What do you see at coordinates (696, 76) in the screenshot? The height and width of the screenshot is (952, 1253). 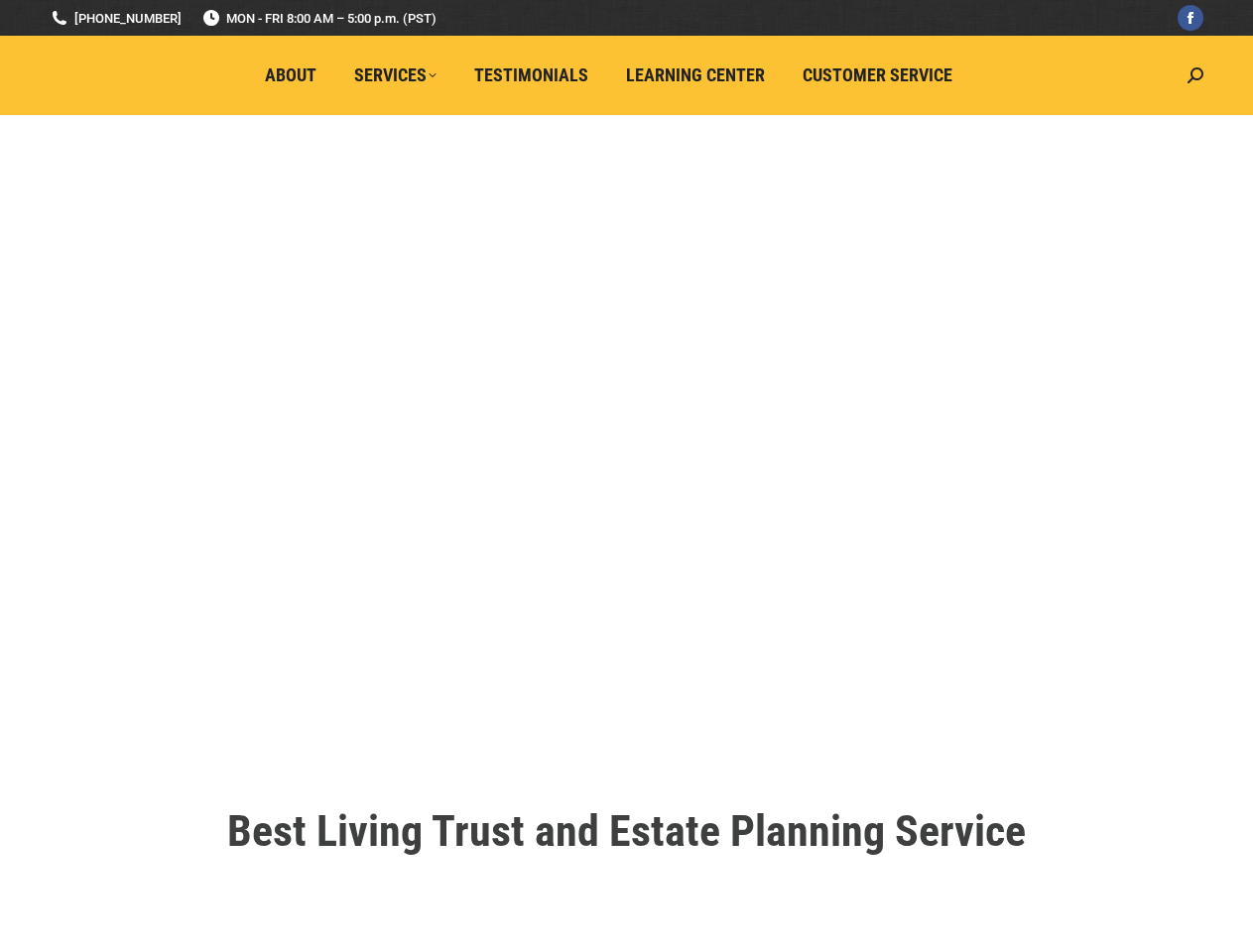 I see `span: Learning Center` at bounding box center [696, 76].